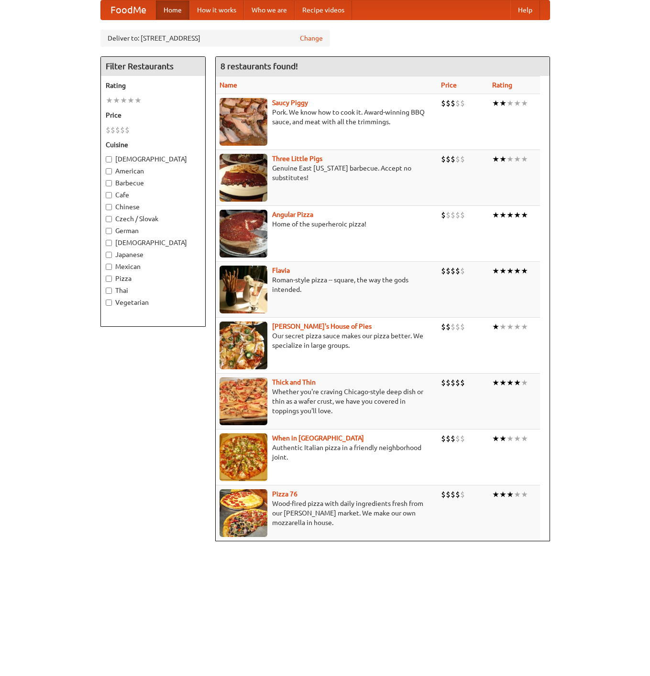 This screenshot has height=676, width=650. What do you see at coordinates (294, 382) in the screenshot?
I see `b: Thick and Thin` at bounding box center [294, 382].